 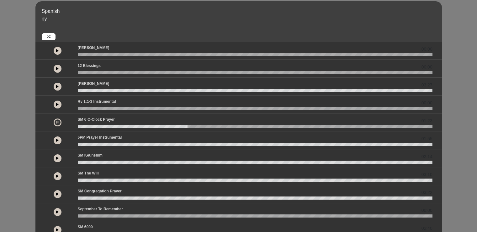 What do you see at coordinates (96, 119) in the screenshot?
I see `p: SM 6 o-clock prayer` at bounding box center [96, 119].